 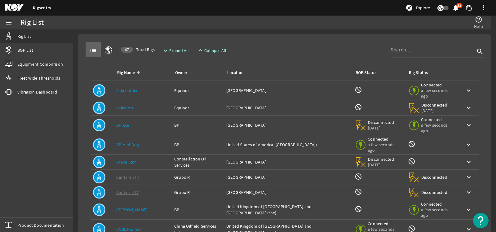 What do you see at coordinates (24, 36) in the screenshot?
I see `span: Rig List` at bounding box center [24, 36].